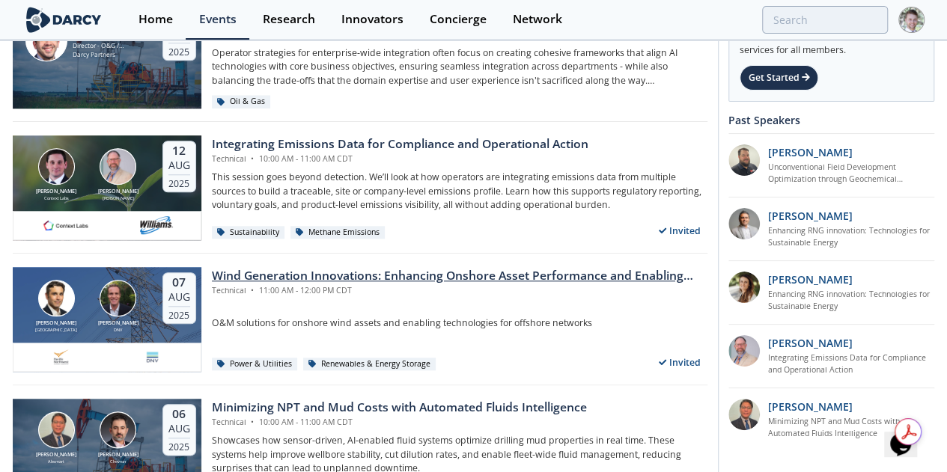 Image resolution: width=947 pixels, height=472 pixels. What do you see at coordinates (825, 19) in the screenshot?
I see `input: Advanced Search` at bounding box center [825, 19].